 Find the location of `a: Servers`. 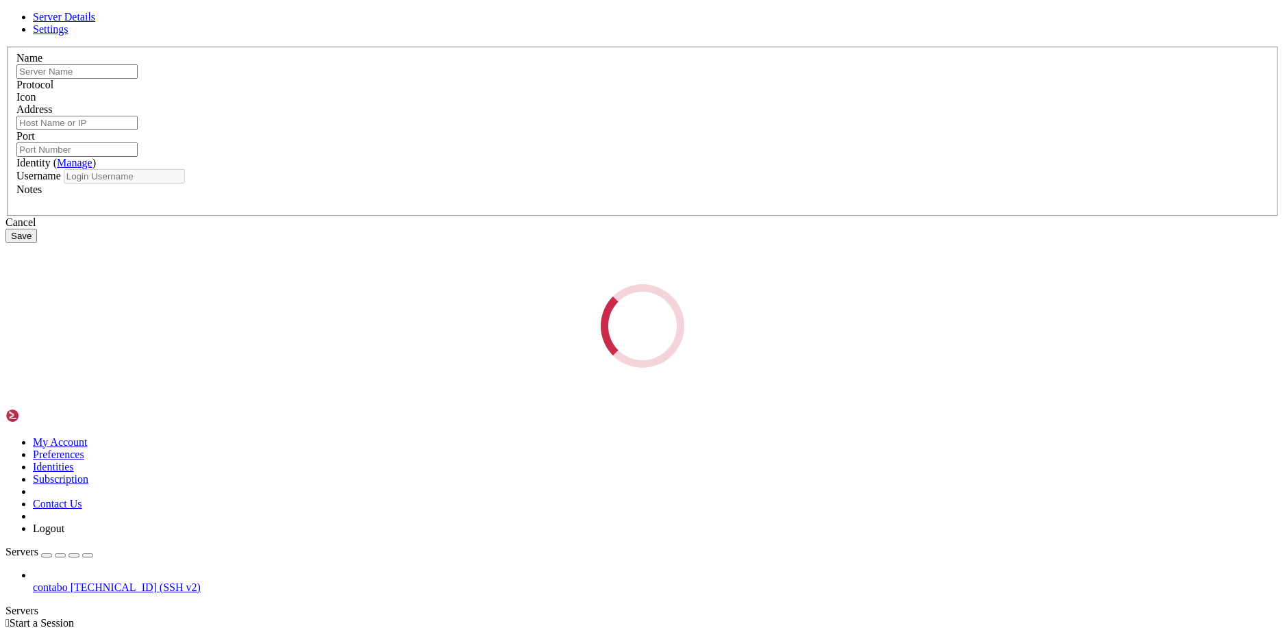

a: Servers is located at coordinates (49, 551).